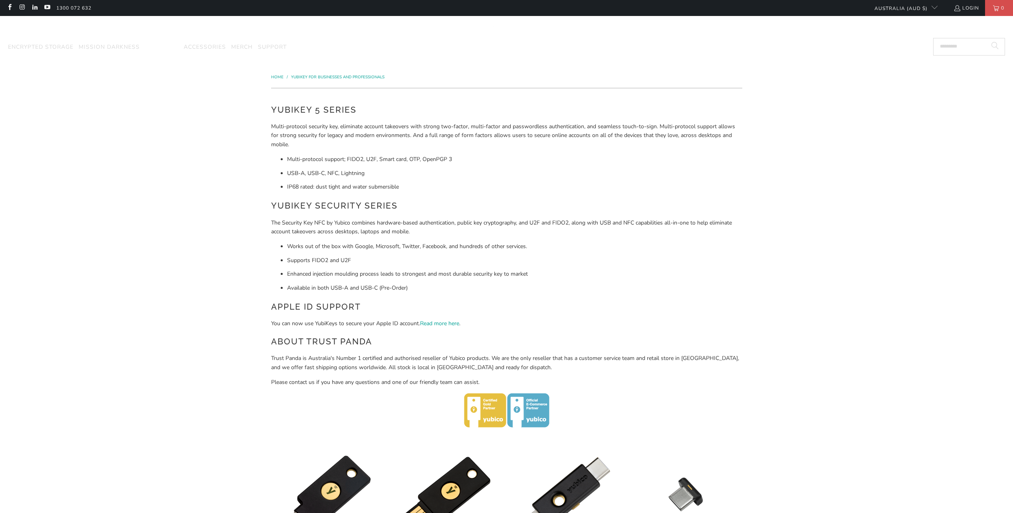 The height and width of the screenshot is (513, 1013). I want to click on span: YubiKey, so click(157, 47).